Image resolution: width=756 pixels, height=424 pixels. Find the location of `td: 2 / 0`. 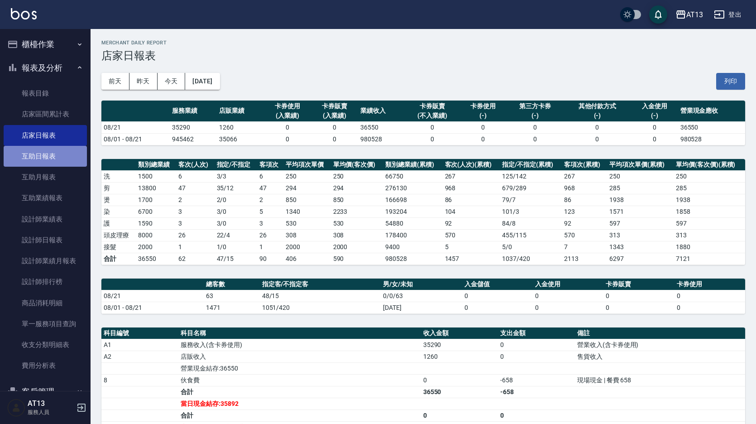

td: 2 / 0 is located at coordinates (236, 200).